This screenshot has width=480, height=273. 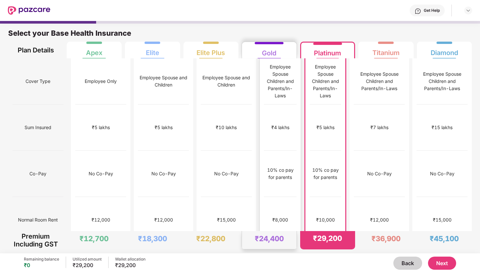 I want to click on div: Diamond, so click(x=445, y=50).